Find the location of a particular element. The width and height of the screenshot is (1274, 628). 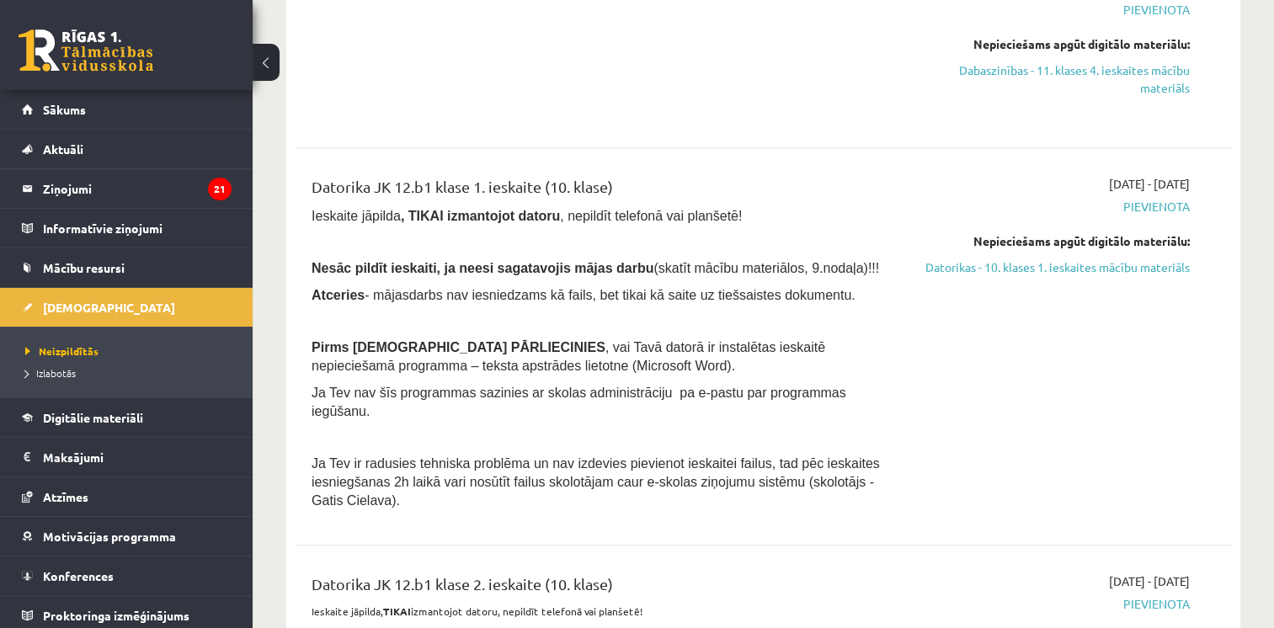

span: Proktoringa izmēģinājums is located at coordinates (116, 615).